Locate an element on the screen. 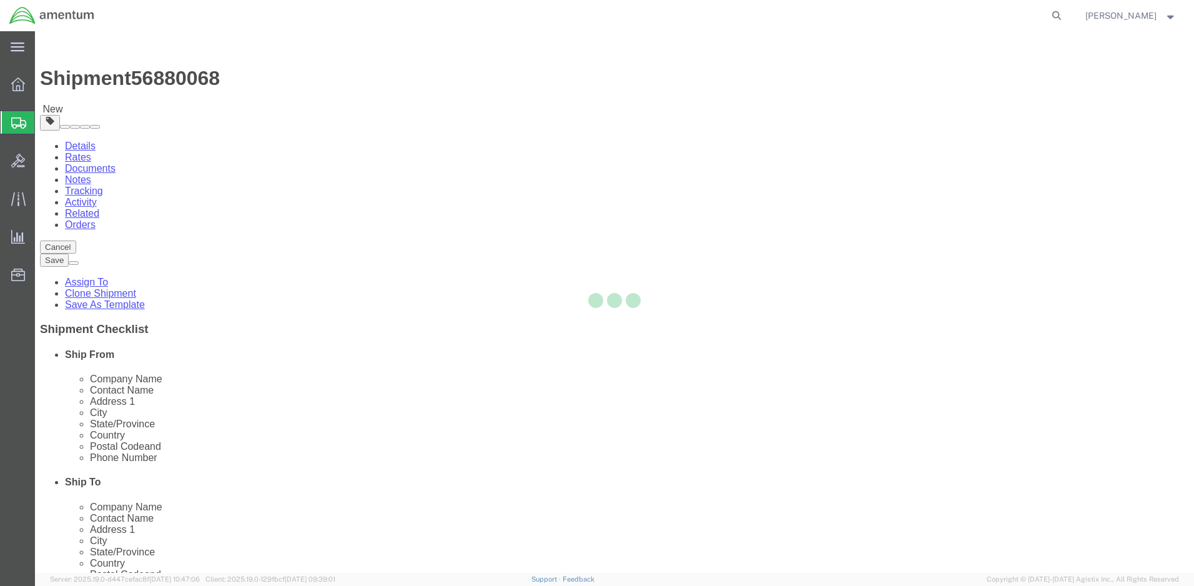  a: Feedback is located at coordinates (578, 579).